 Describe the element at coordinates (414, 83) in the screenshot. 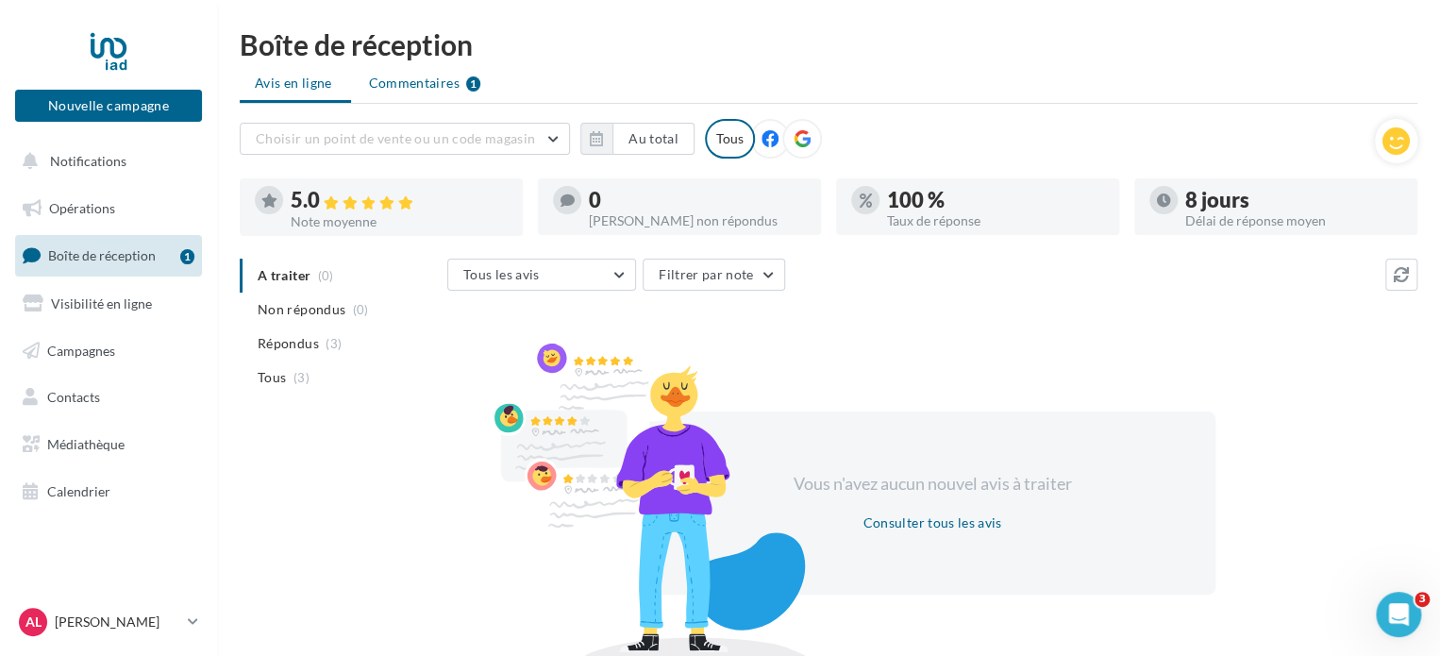

I see `span: Commentaires` at that location.